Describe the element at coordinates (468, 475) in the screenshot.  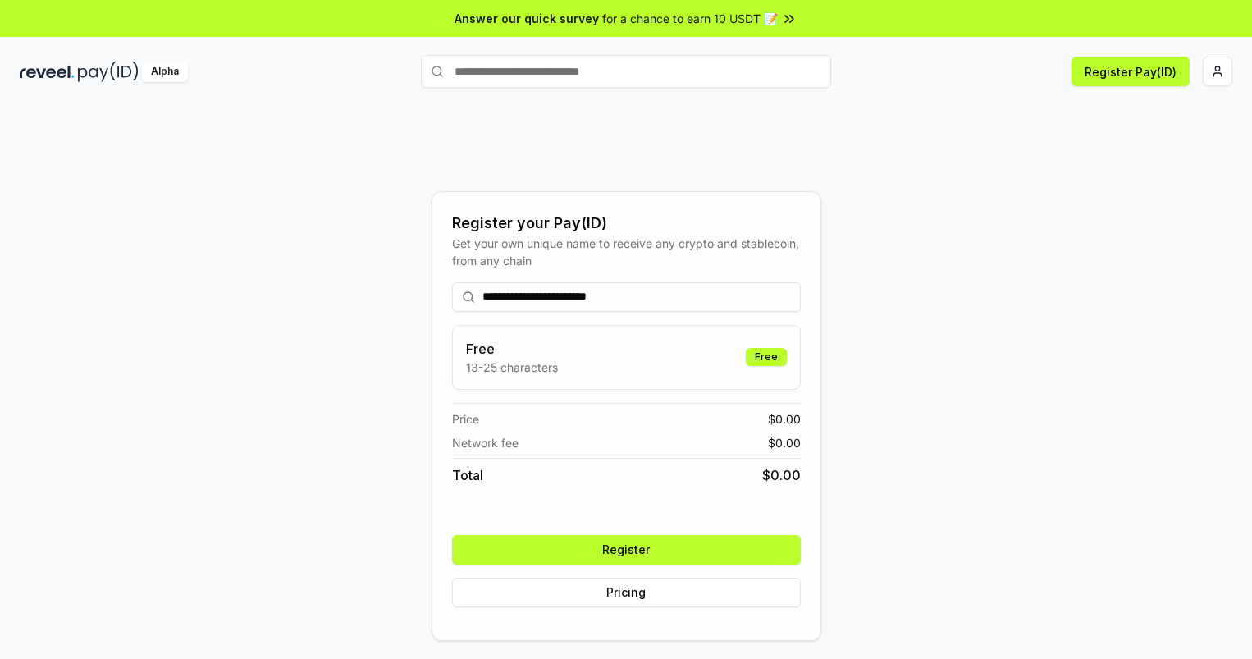
I see `span: Total` at that location.